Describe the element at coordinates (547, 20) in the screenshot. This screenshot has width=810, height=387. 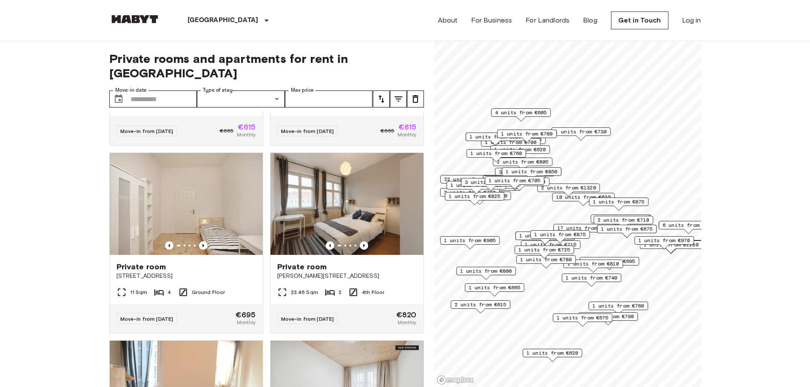
I see `a: For Landlords` at that location.